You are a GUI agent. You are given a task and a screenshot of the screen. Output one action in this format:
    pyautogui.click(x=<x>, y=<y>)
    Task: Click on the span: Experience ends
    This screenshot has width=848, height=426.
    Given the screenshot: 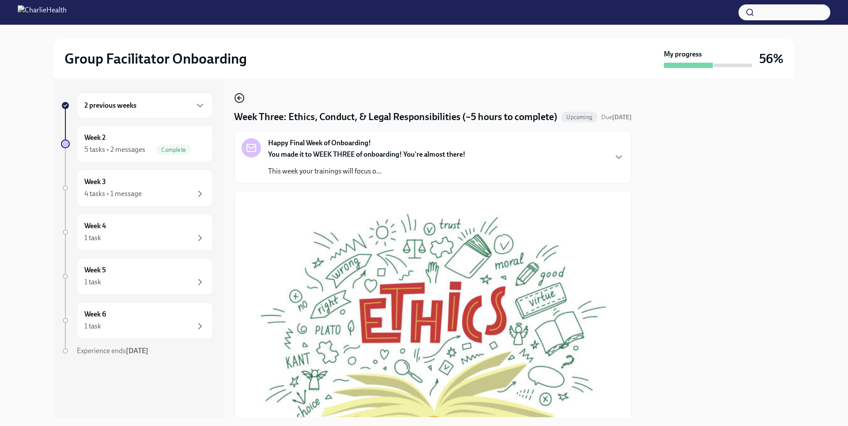 What is the action you would take?
    pyautogui.click(x=113, y=351)
    